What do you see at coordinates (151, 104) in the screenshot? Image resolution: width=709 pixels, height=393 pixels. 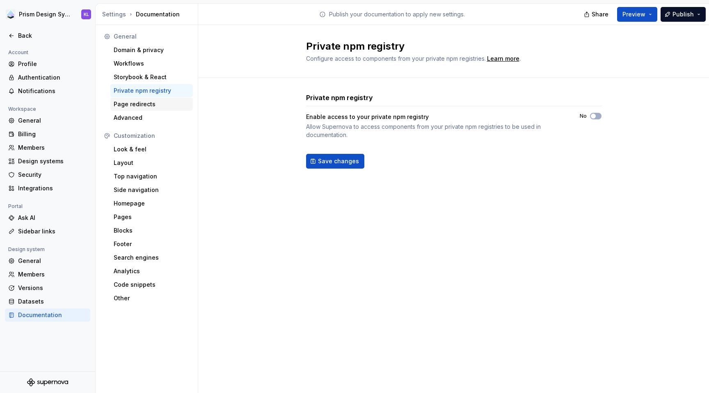 I see `div: Page redirects` at bounding box center [151, 104].